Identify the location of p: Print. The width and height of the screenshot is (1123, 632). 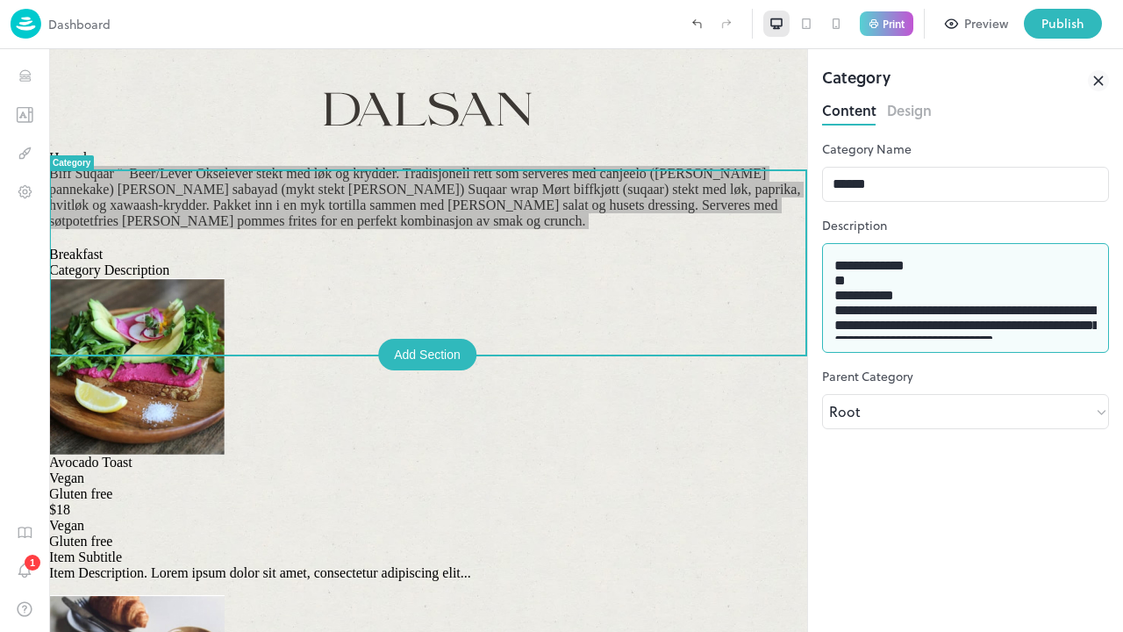
(893, 24).